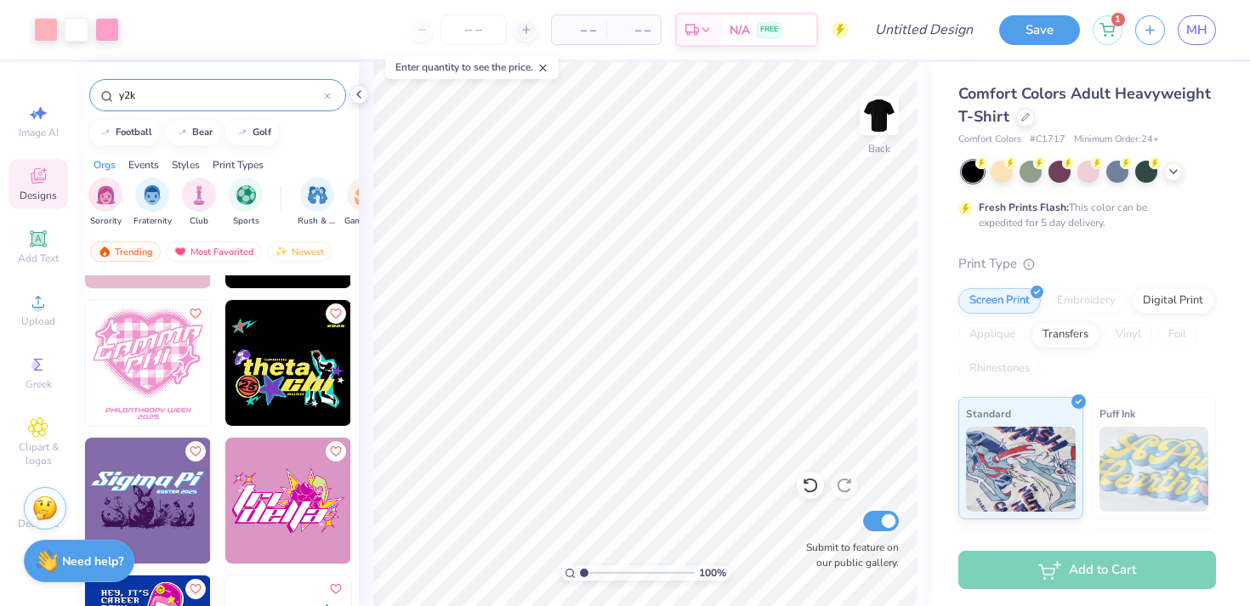  What do you see at coordinates (133, 132) in the screenshot?
I see `div: football` at bounding box center [133, 132].